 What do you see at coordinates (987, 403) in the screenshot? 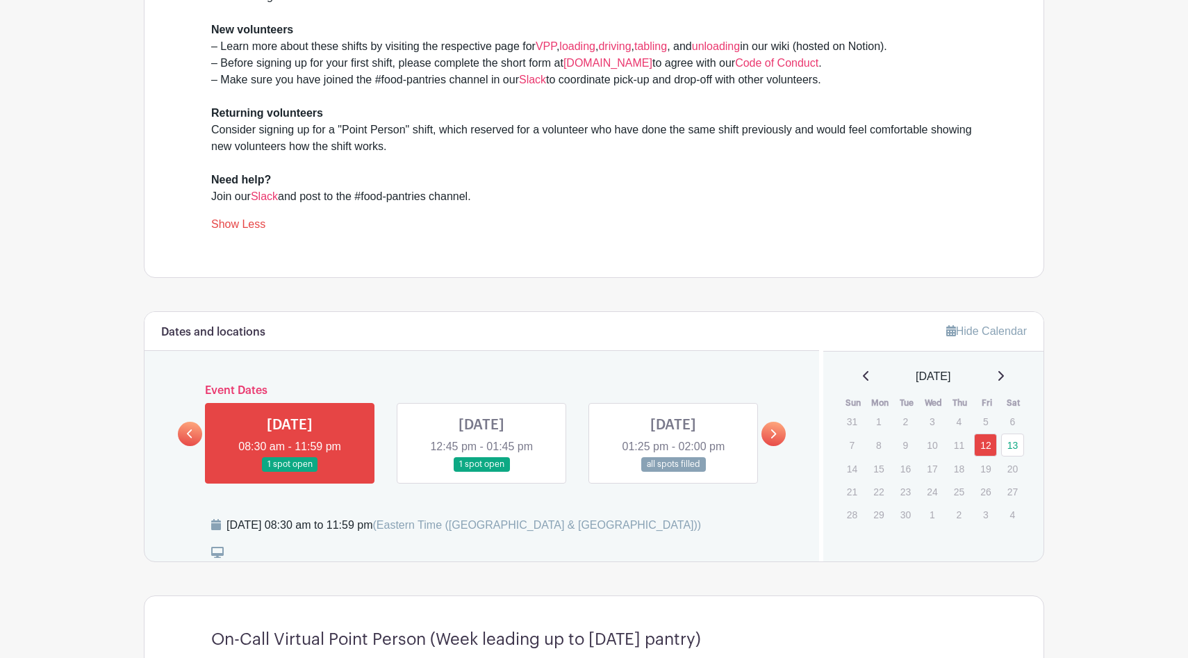
I see `th: Fri` at bounding box center [987, 403].